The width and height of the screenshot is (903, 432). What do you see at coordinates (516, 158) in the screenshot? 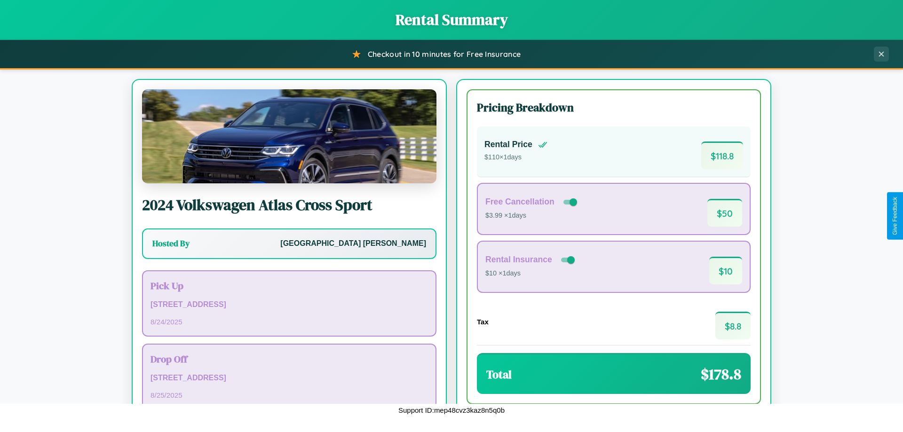
I see `p: $ 110 × 1 days` at bounding box center [516, 158].